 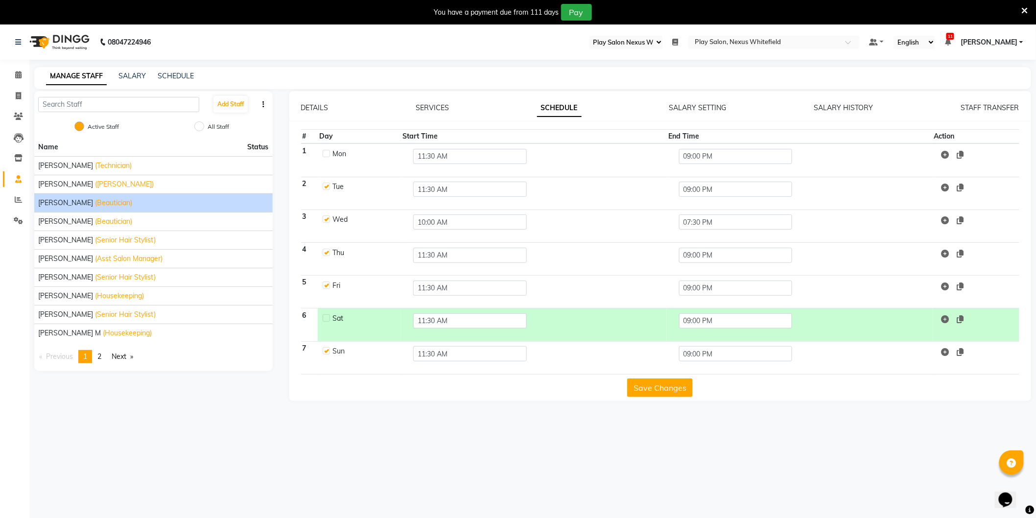 I want to click on span: (Asst Salon Manager), so click(x=129, y=259).